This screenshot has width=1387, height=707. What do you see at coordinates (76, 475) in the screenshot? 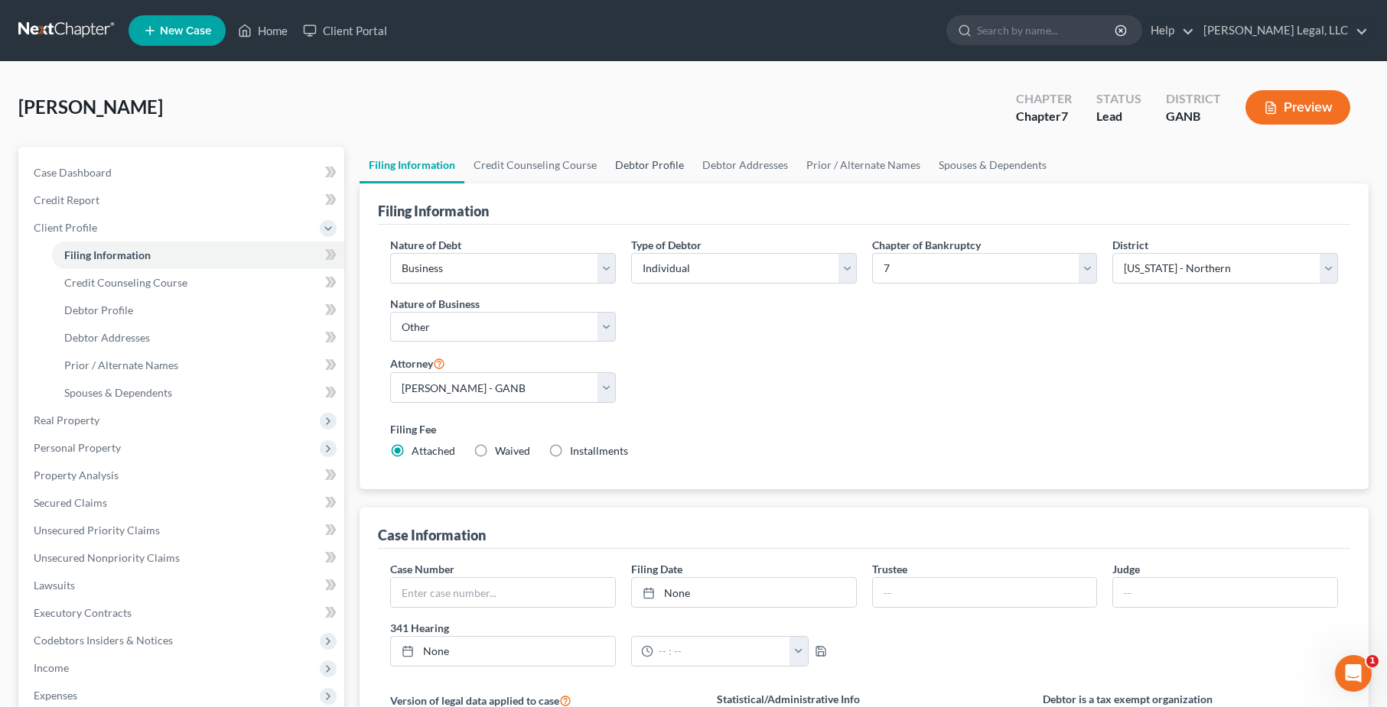
I see `span: Property Analysis` at bounding box center [76, 475].